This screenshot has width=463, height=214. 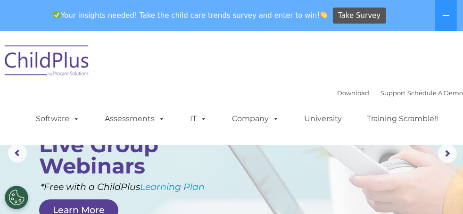 I want to click on a: Support, so click(x=393, y=93).